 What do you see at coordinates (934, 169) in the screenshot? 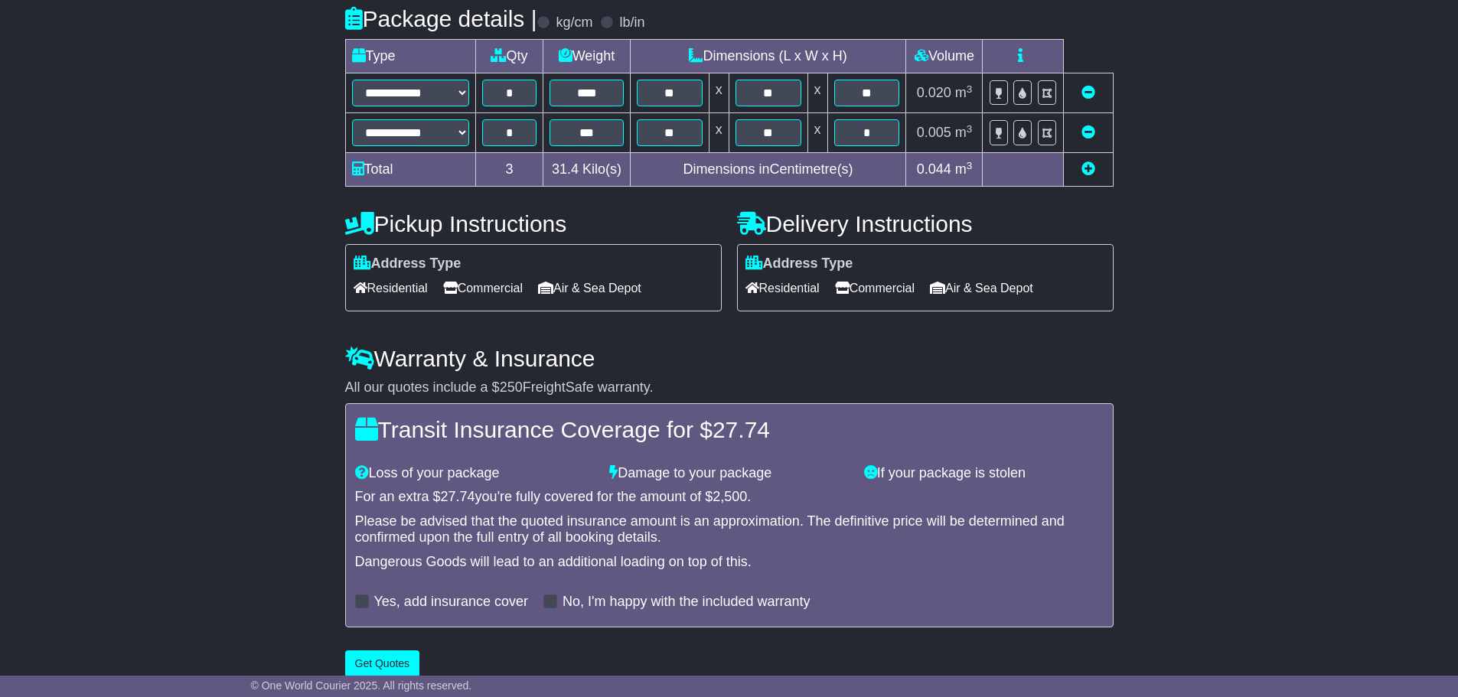
I see `span: 0.044` at bounding box center [934, 169].